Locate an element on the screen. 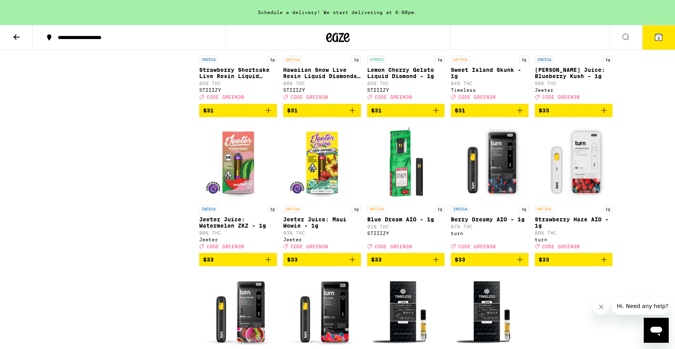 The width and height of the screenshot is (675, 349). span: 2 is located at coordinates (658, 38).